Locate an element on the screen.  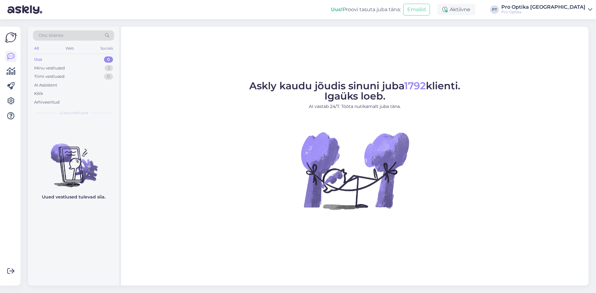
div: Pro Optika is located at coordinates (543, 12).